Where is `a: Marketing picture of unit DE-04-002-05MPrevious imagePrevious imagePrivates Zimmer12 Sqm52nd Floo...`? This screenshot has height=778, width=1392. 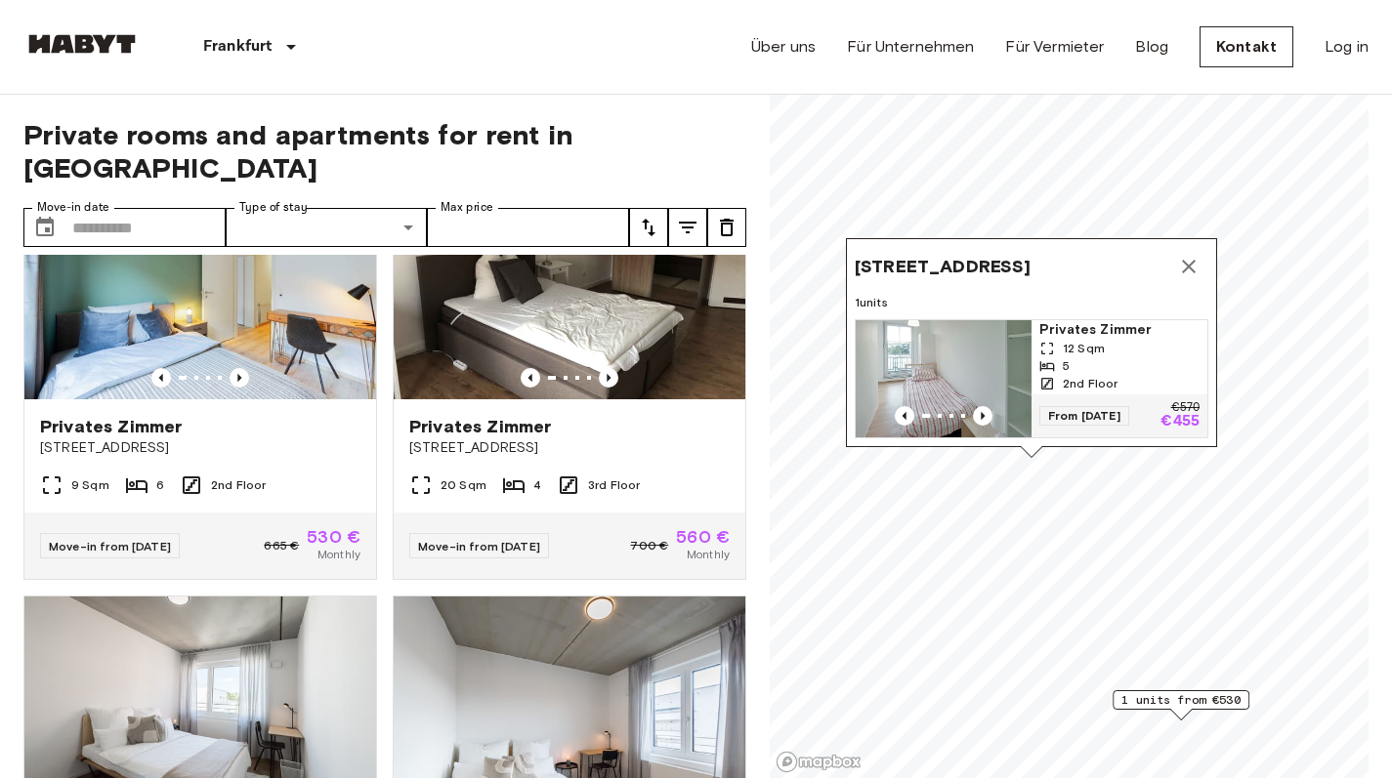
a: Marketing picture of unit DE-04-002-05MPrevious imagePrevious imagePrivates Zimmer12 Sqm52nd Floo... is located at coordinates (1031, 379).